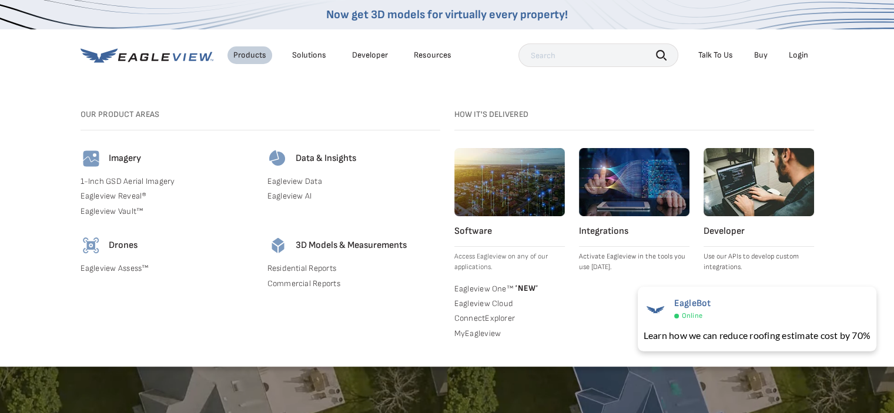 The width and height of the screenshot is (894, 413). I want to click on div: Resources, so click(432, 55).